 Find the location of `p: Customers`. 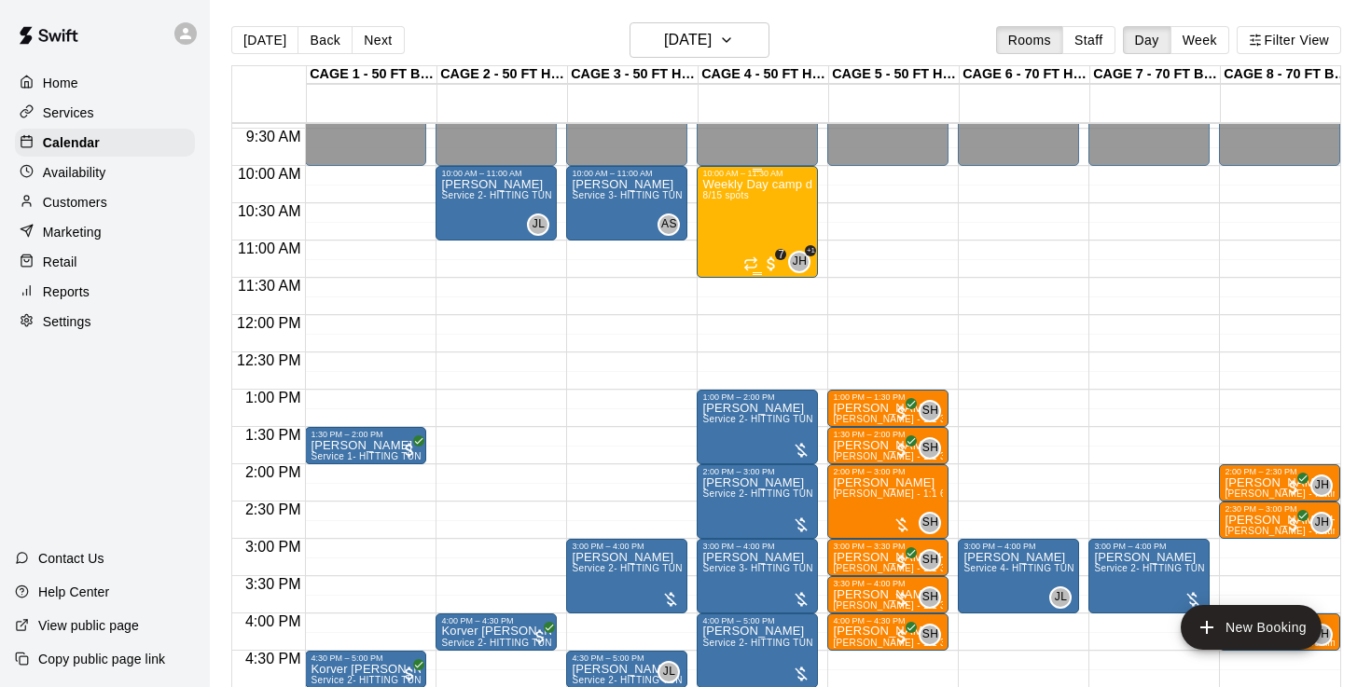

p: Customers is located at coordinates (75, 202).